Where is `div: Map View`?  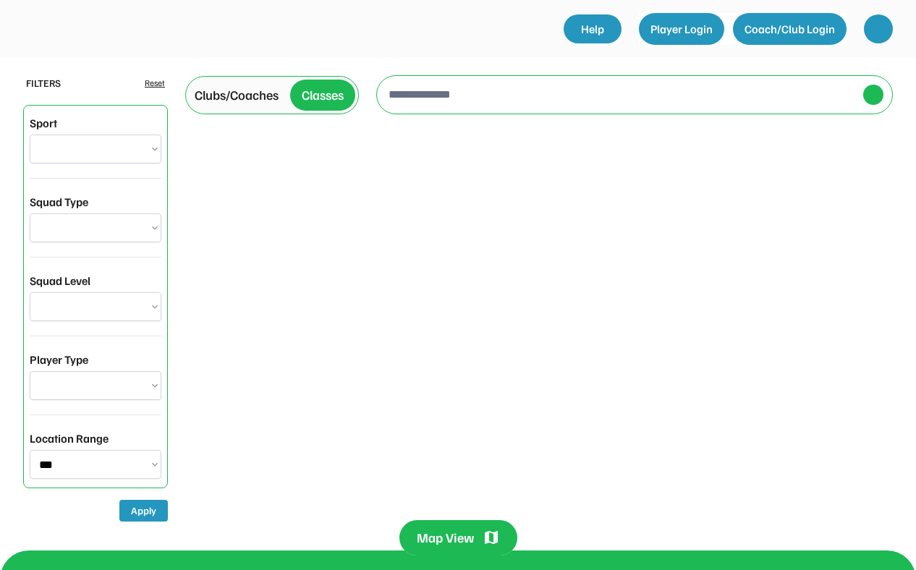 div: Map View is located at coordinates (445, 537).